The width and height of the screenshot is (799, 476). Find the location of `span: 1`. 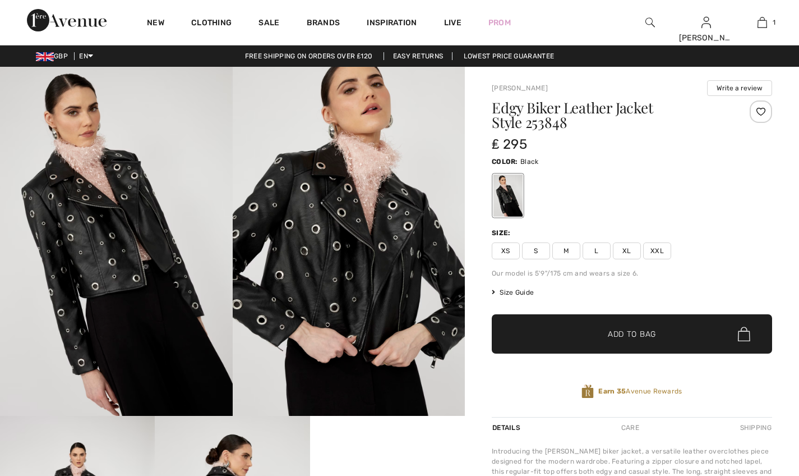

span: 1 is located at coordinates (774, 22).